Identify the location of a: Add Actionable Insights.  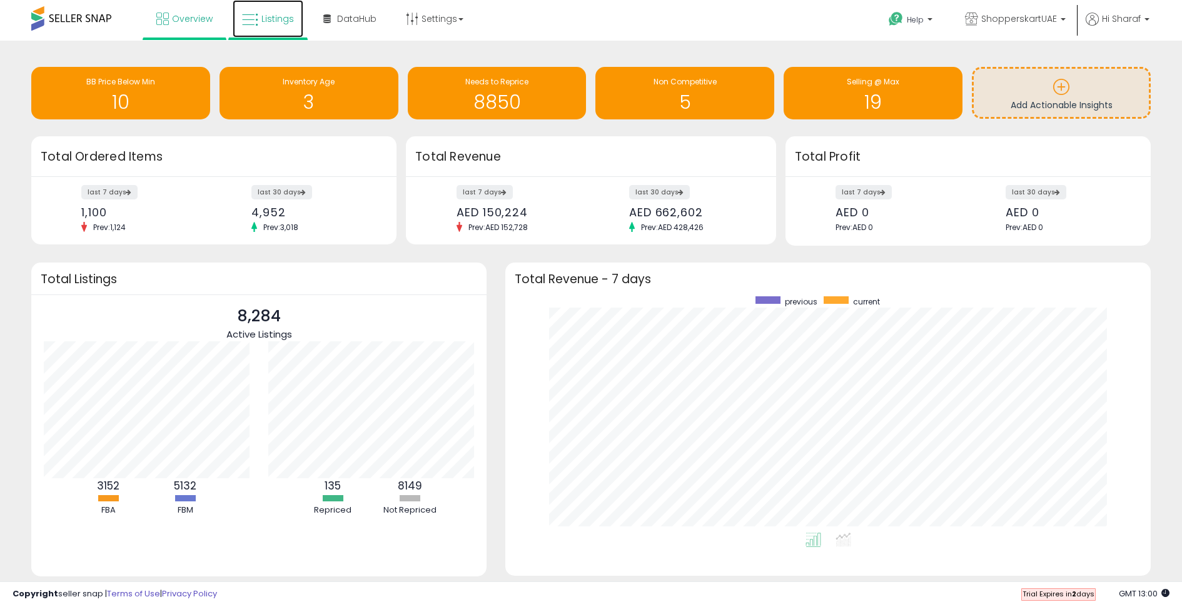
(1062, 93).